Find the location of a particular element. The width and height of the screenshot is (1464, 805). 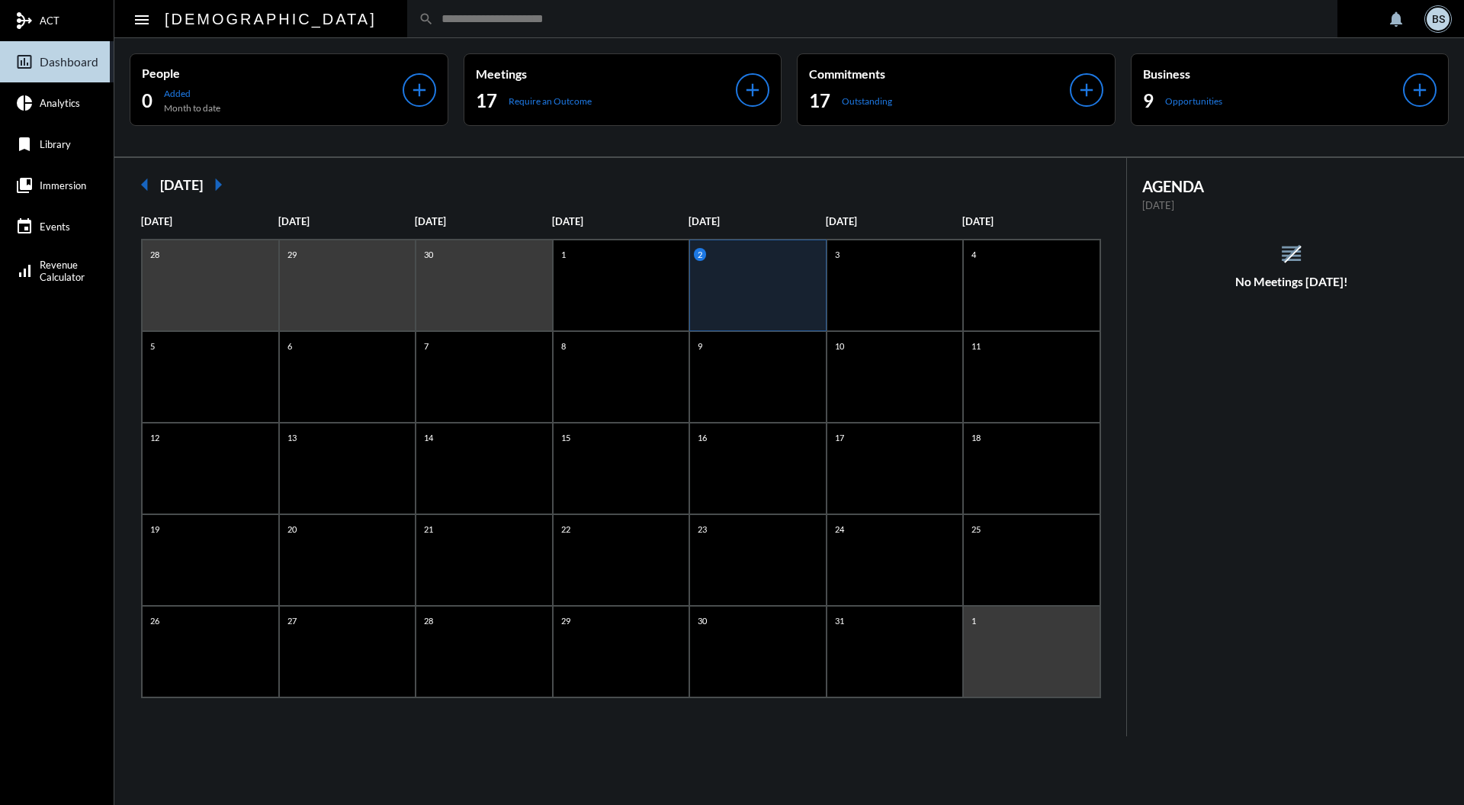

span: Library is located at coordinates (55, 144).